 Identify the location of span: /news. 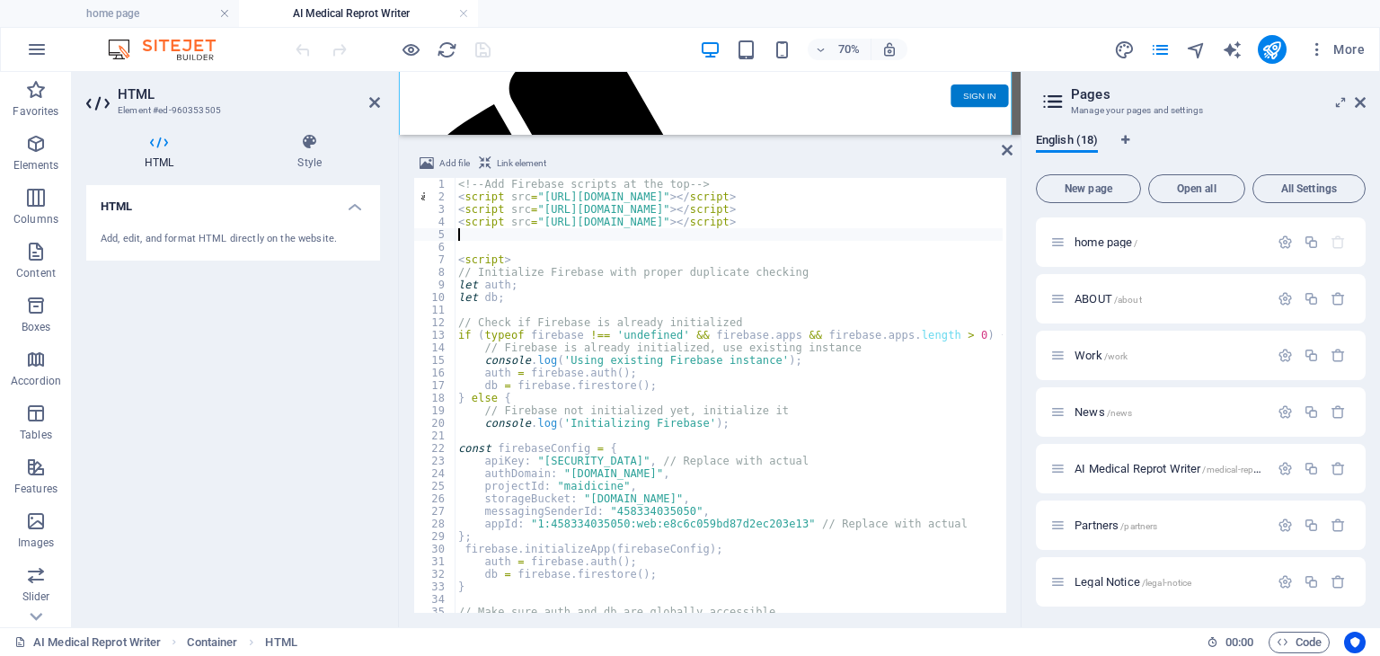
(1119, 412).